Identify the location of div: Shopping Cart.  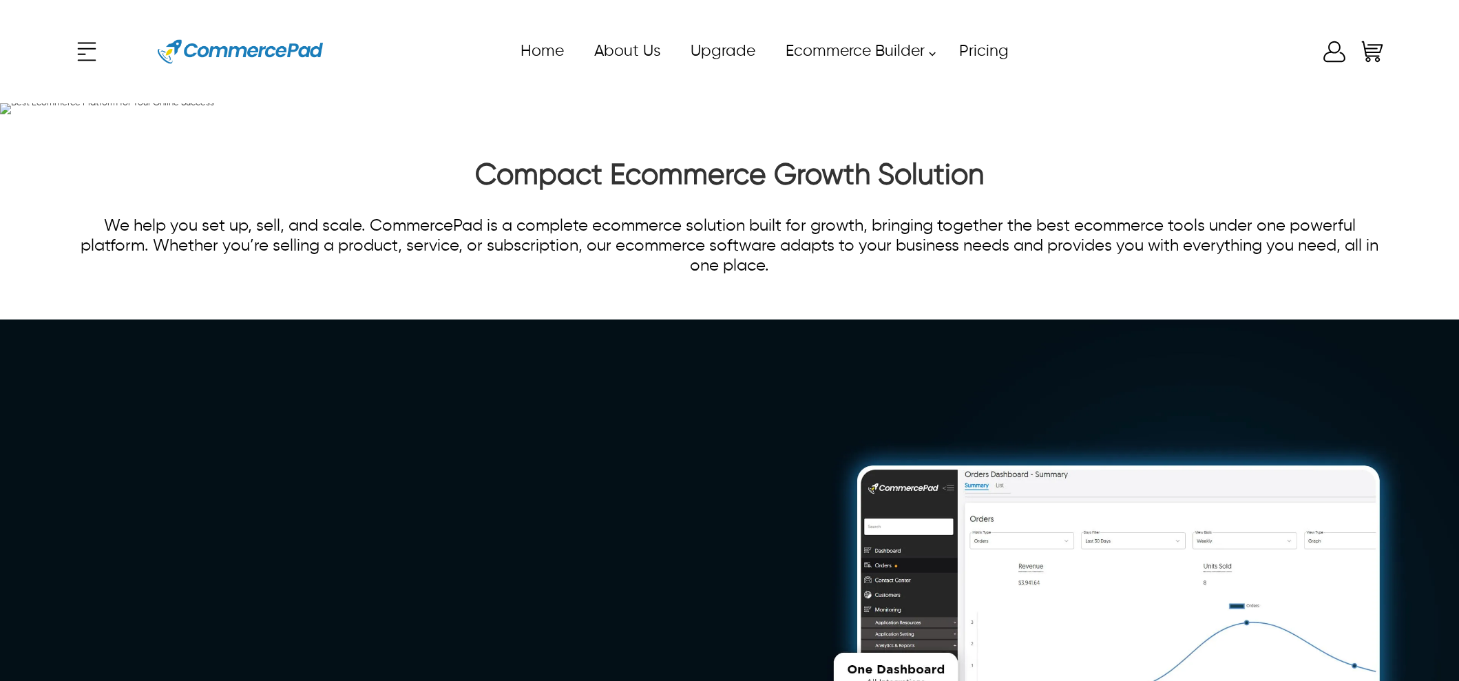
(1372, 52).